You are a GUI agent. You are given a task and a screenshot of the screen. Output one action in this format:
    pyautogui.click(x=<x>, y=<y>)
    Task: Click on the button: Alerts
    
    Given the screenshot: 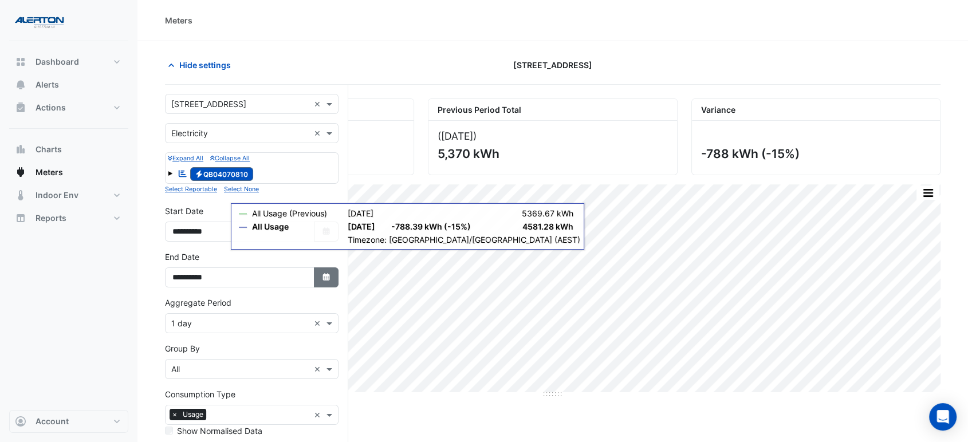 What is the action you would take?
    pyautogui.click(x=69, y=85)
    